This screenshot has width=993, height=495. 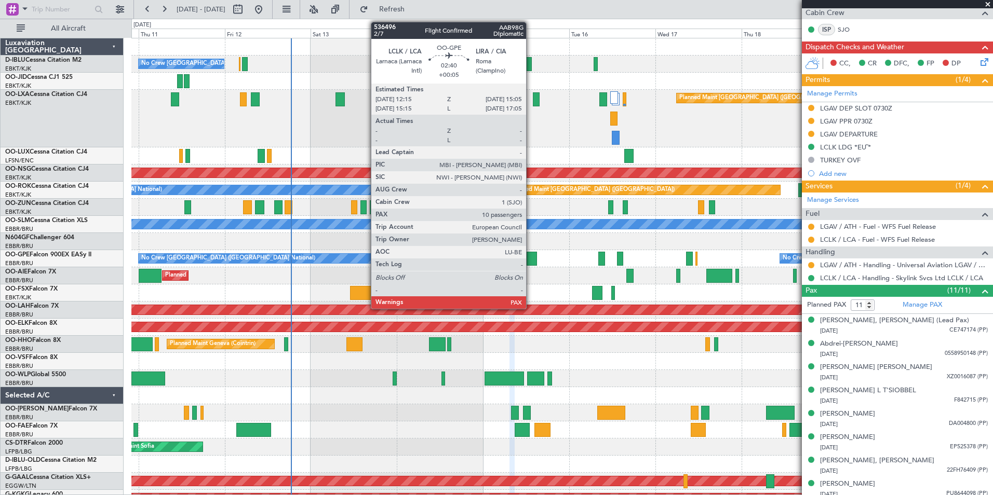 What do you see at coordinates (785, 33) in the screenshot?
I see `div: Thu 18` at bounding box center [785, 33].